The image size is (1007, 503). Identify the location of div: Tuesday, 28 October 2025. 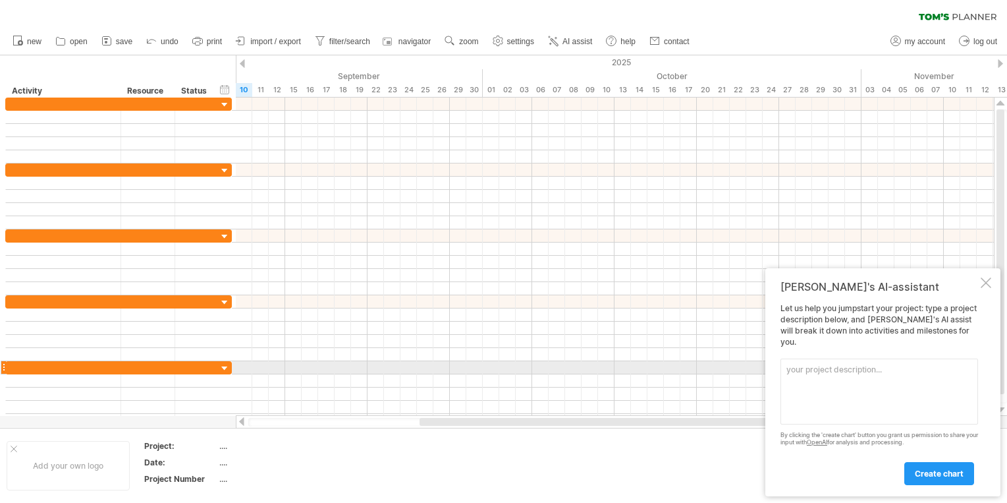
(804, 90).